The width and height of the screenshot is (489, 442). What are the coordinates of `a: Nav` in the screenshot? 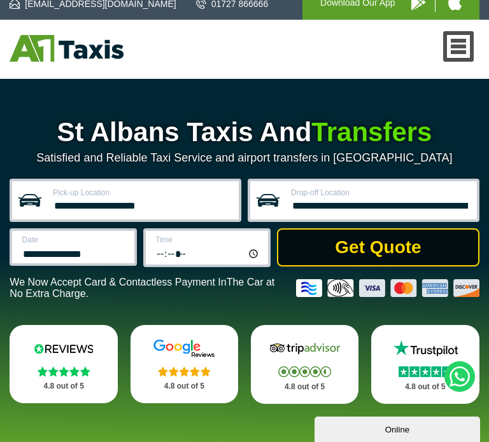 It's located at (458, 46).